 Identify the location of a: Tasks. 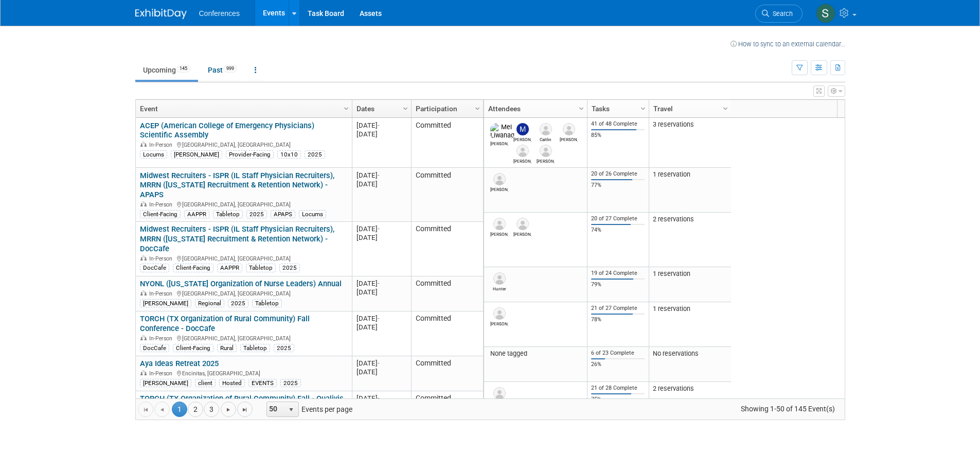
(617, 109).